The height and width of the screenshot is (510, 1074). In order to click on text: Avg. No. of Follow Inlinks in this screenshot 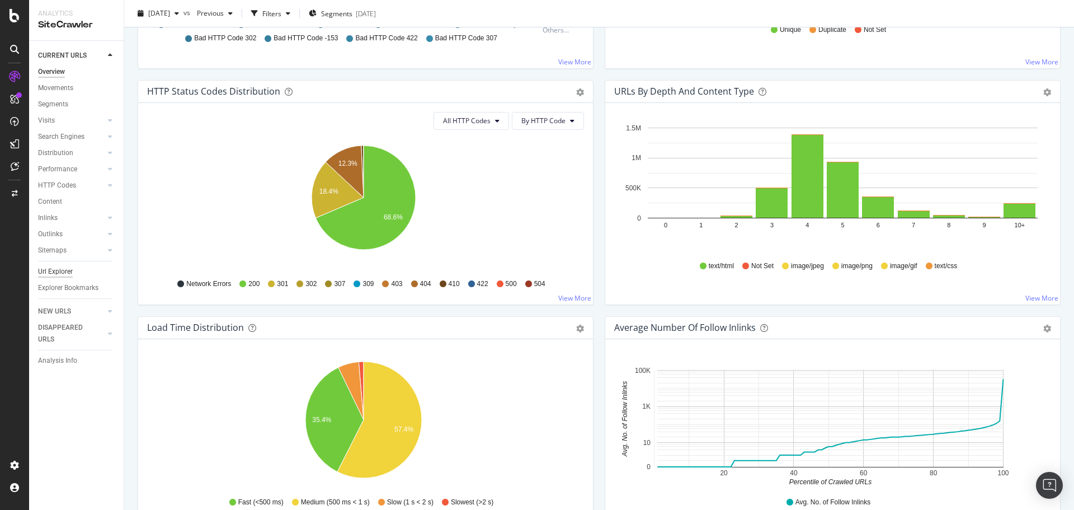, I will do `click(625, 419)`.